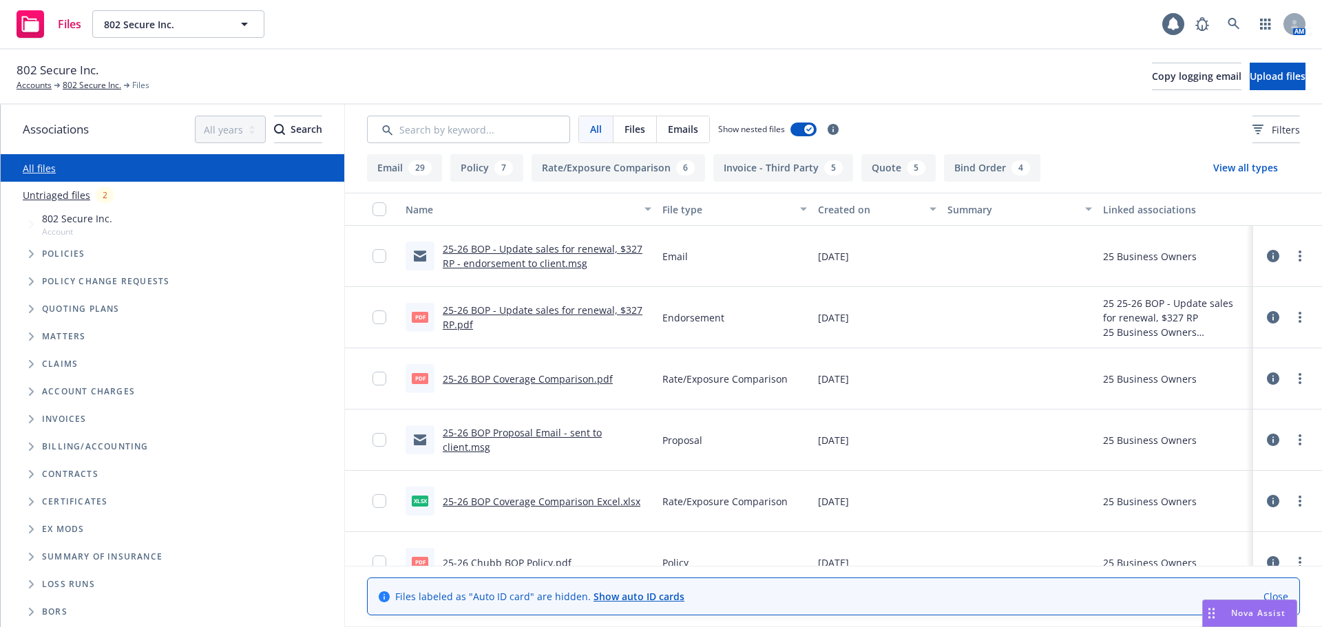 The width and height of the screenshot is (1322, 627). I want to click on button: SearchSearch, so click(298, 129).